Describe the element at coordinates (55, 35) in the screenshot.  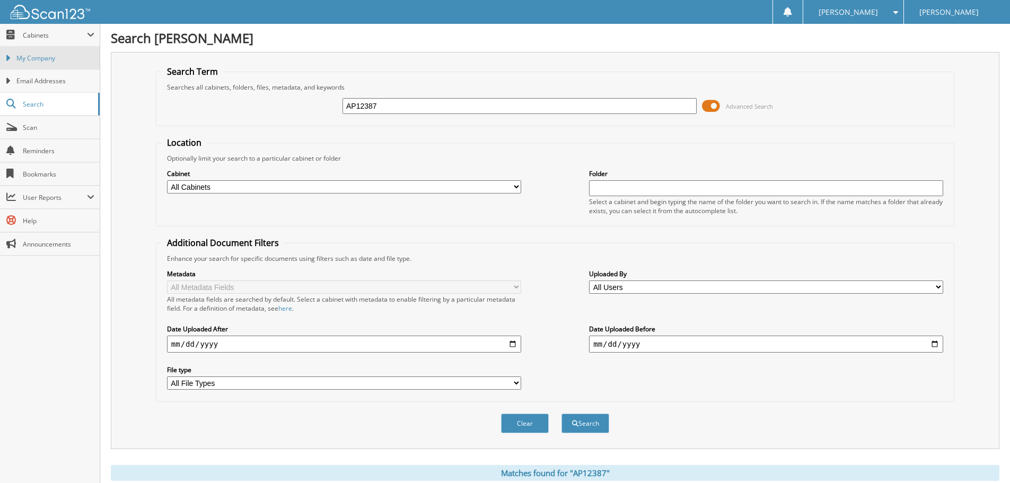
I see `span: Cabinets` at that location.